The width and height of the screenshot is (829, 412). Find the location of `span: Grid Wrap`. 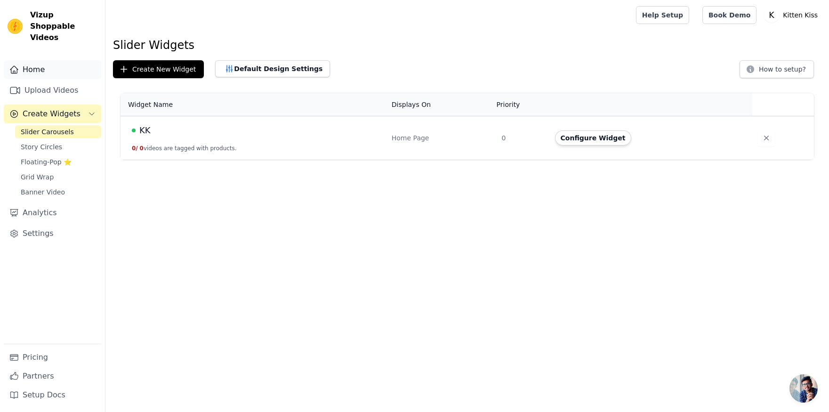

span: Grid Wrap is located at coordinates (37, 177).